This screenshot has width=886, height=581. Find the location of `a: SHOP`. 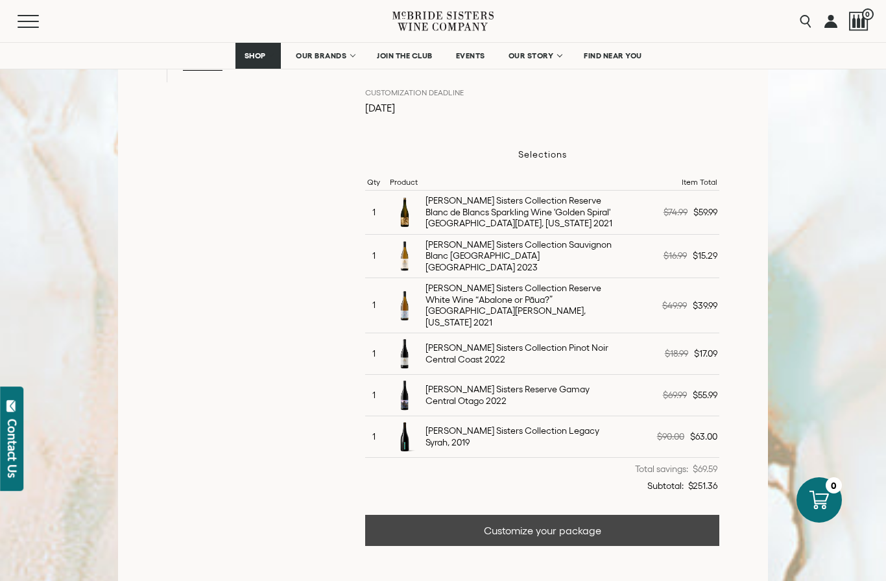

a: SHOP is located at coordinates (258, 56).